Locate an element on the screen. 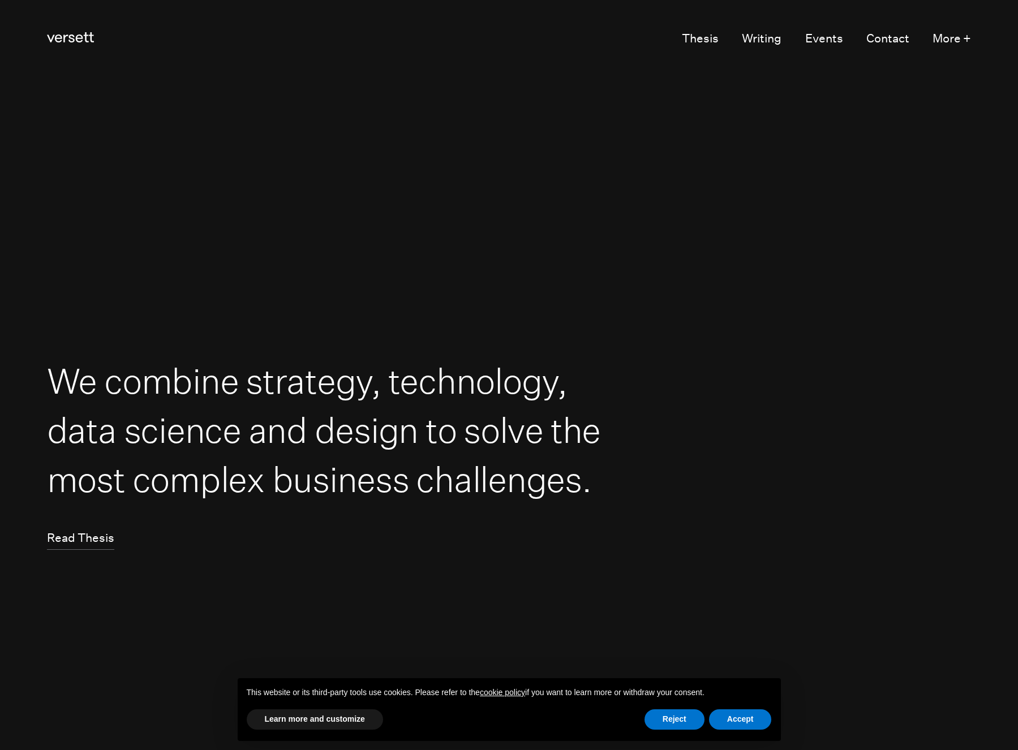 Image resolution: width=1018 pixels, height=750 pixels. a: Read Thesis is located at coordinates (80, 538).